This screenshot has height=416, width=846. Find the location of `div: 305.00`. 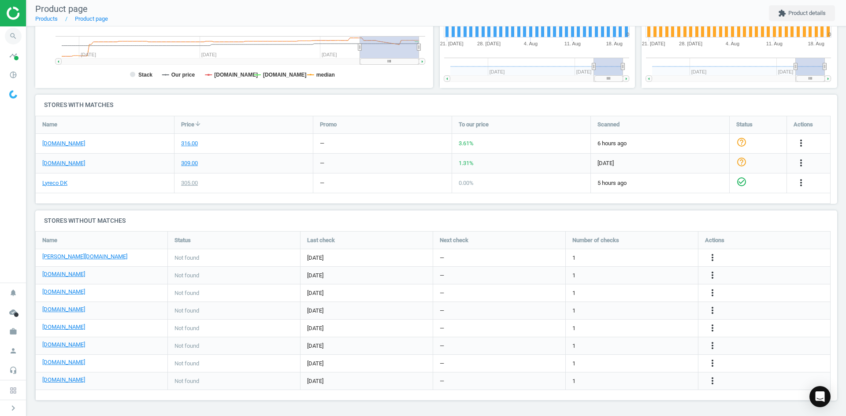

div: 305.00 is located at coordinates (190, 183).